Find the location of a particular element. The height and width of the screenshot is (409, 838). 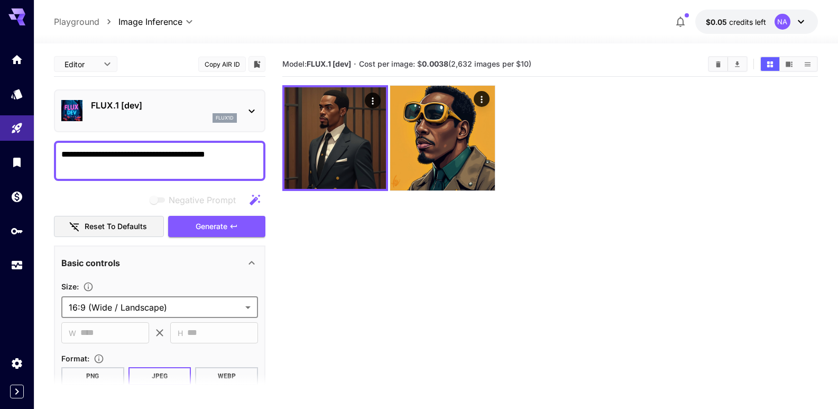

div: Settings is located at coordinates (17, 363).